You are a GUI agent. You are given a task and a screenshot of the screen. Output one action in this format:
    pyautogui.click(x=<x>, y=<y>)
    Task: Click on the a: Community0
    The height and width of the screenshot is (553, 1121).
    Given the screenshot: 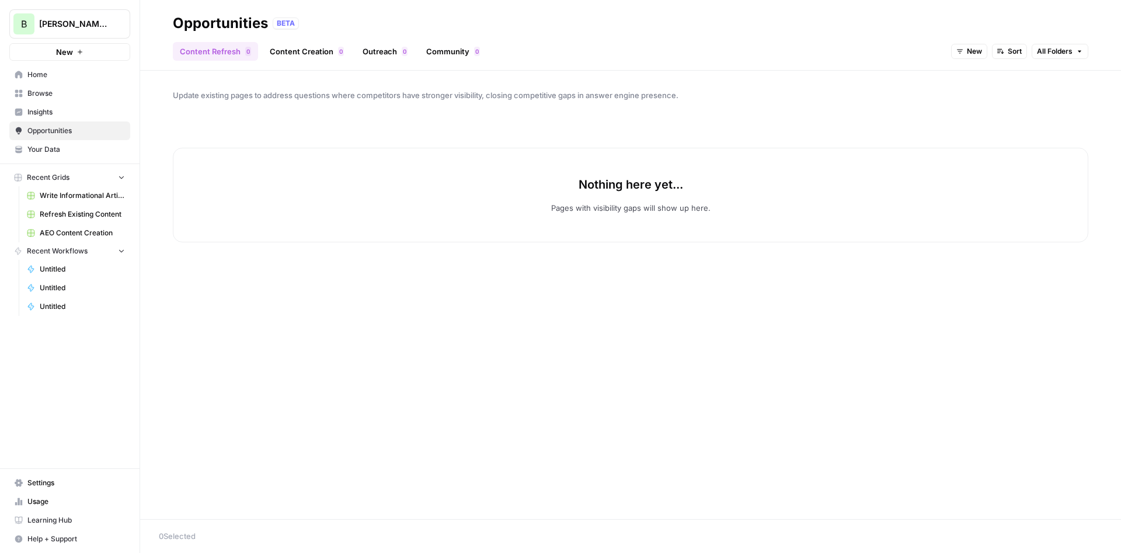 What is the action you would take?
    pyautogui.click(x=453, y=51)
    